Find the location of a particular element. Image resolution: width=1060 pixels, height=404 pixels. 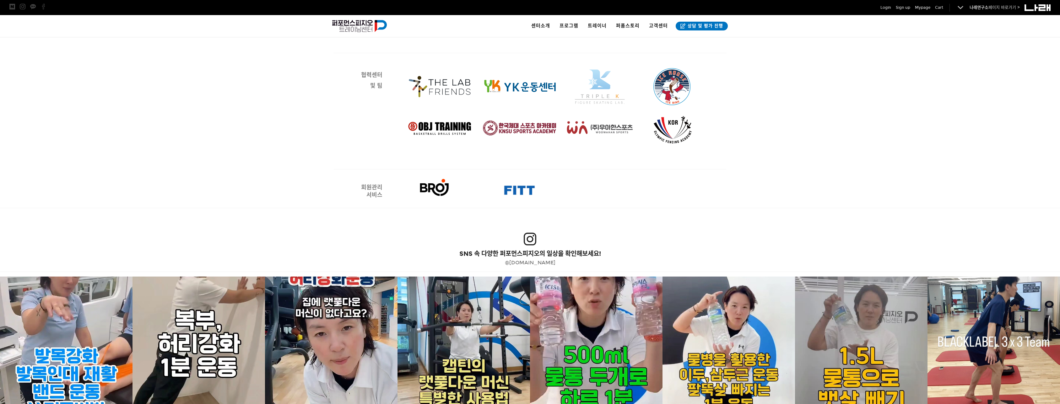

span: 협력센터 is located at coordinates (372, 75).